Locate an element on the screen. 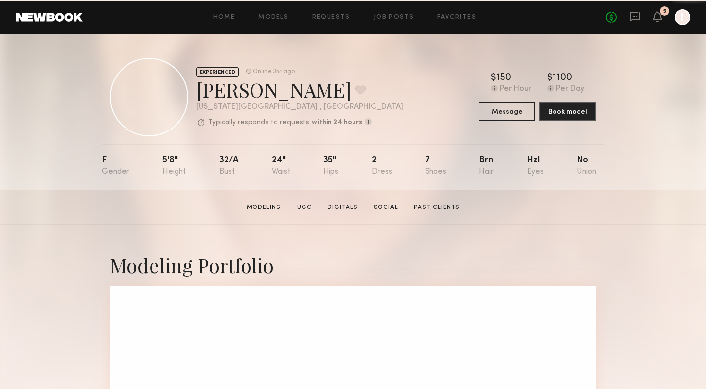  a: Home is located at coordinates (224, 17).